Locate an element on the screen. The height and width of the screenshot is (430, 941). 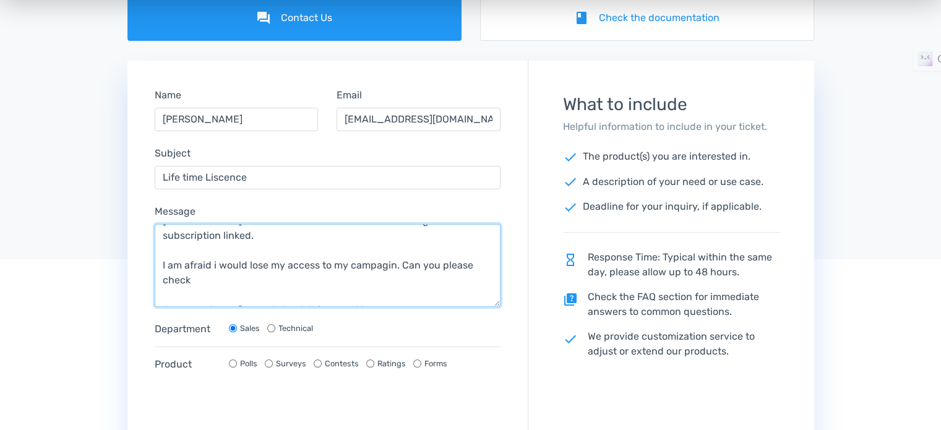
input: Name... is located at coordinates (236, 119).